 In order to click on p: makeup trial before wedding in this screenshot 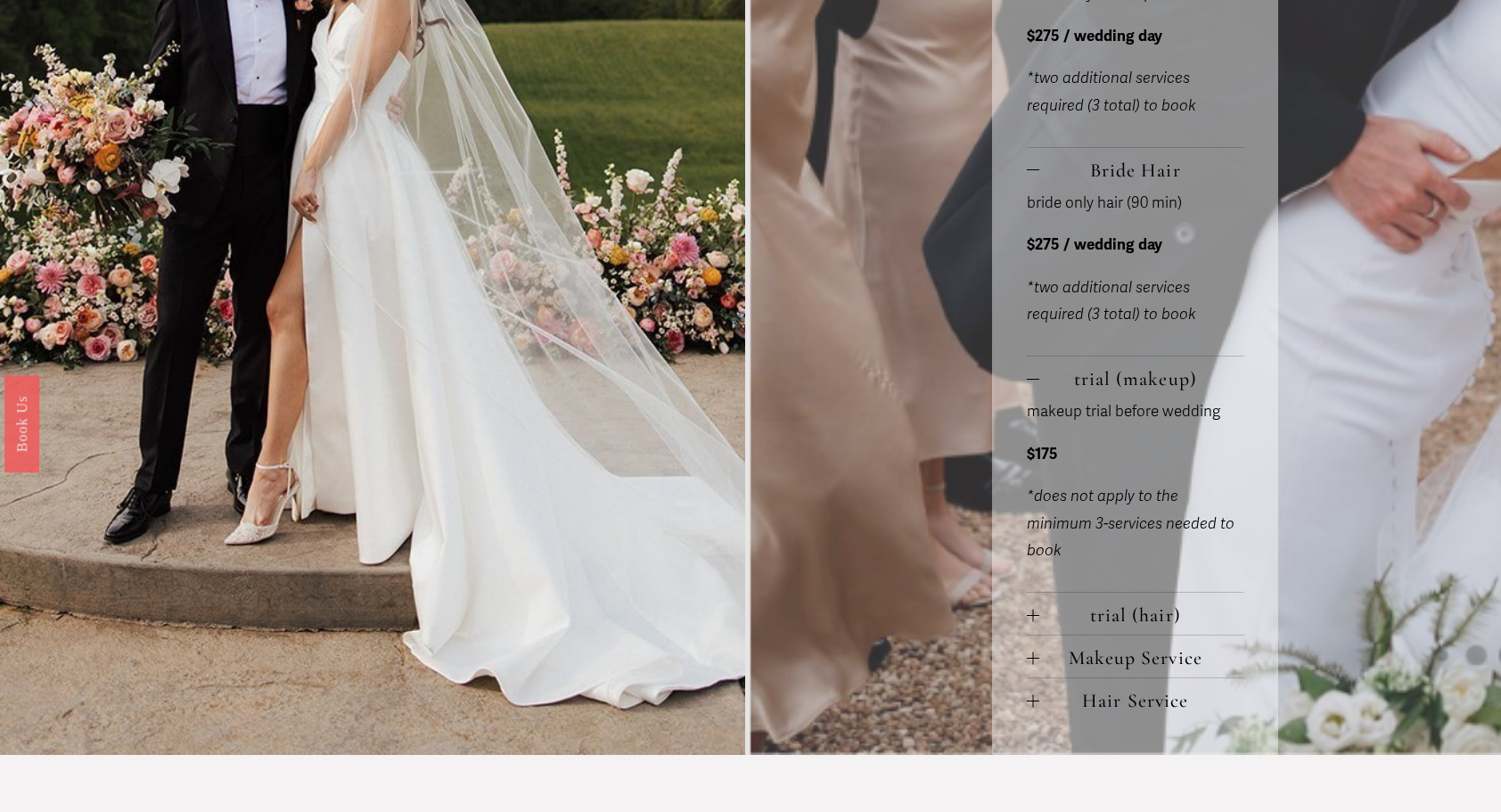, I will do `click(1135, 412)`.